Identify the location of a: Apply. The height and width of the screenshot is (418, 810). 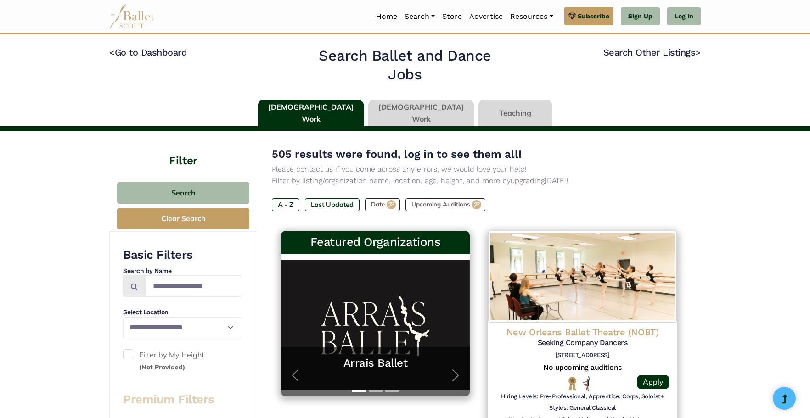
(653, 382).